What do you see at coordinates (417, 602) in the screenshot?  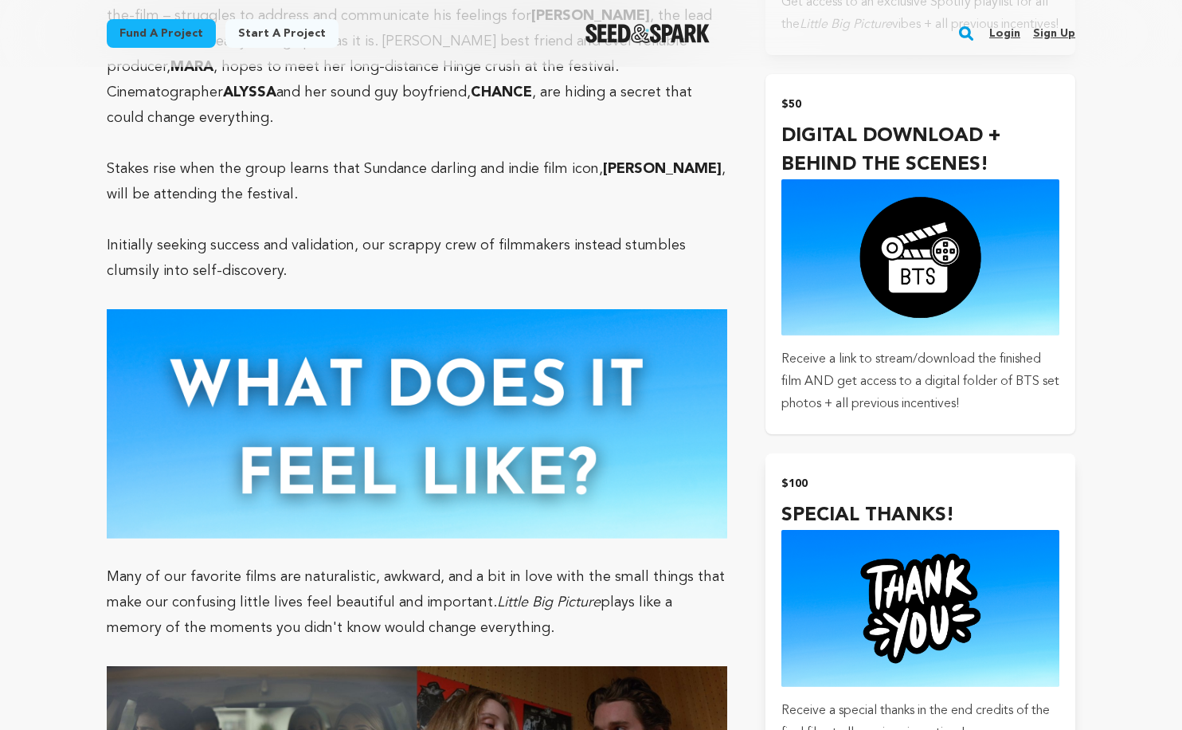 I see `p: Many of our favorite films are naturalistic, awkward, and a bit in love with the small things tha...` at bounding box center [417, 602].